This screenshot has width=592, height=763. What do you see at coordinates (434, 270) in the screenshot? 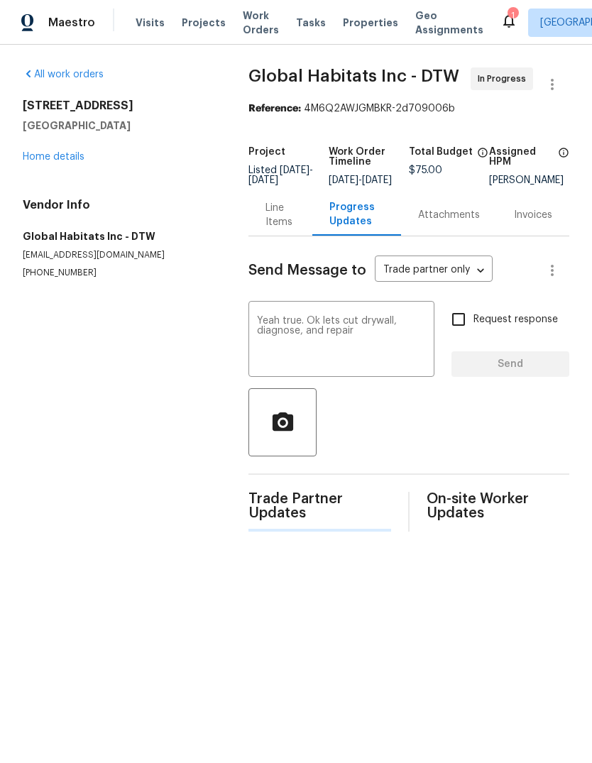
I see `div: Trade partner only` at bounding box center [434, 270].